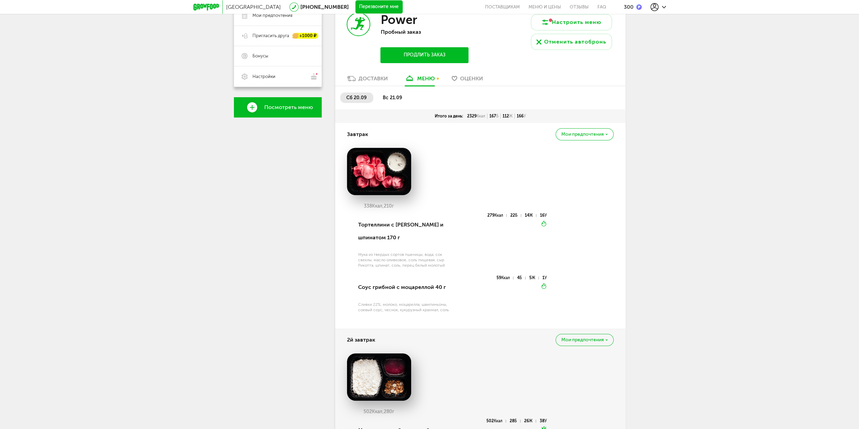 The image size is (859, 429). What do you see at coordinates (399, 20) in the screenshot?
I see `h3: Power` at bounding box center [399, 20].